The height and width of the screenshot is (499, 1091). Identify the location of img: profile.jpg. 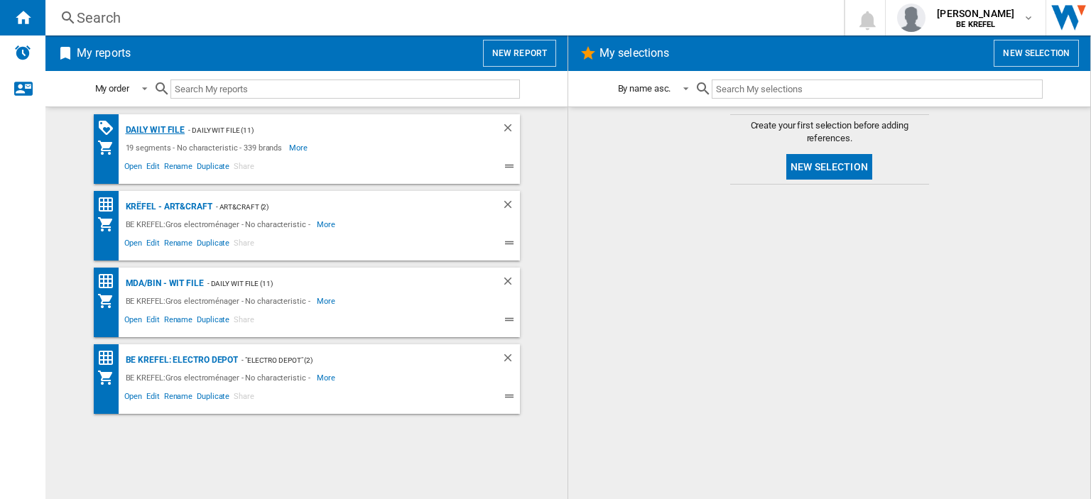
(911, 18).